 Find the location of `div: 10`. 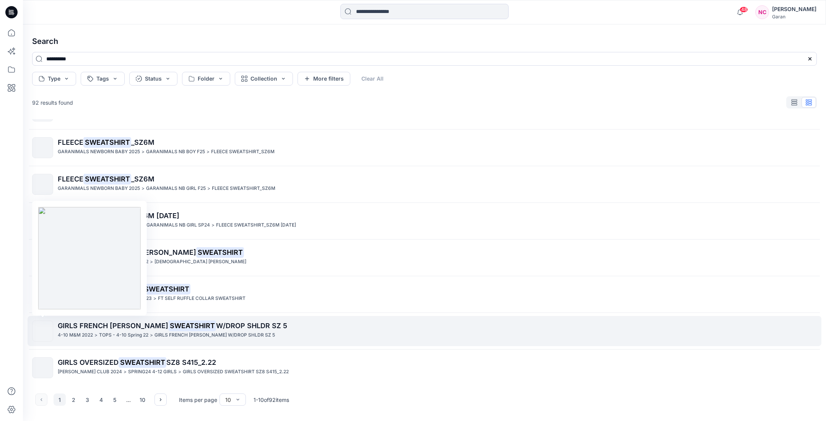

div: 10 is located at coordinates (228, 400).